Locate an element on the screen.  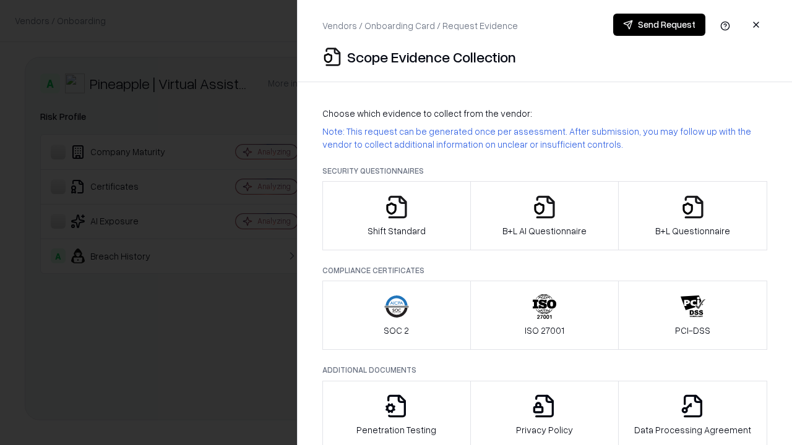
p: B+L AI Questionnaire is located at coordinates (544, 231).